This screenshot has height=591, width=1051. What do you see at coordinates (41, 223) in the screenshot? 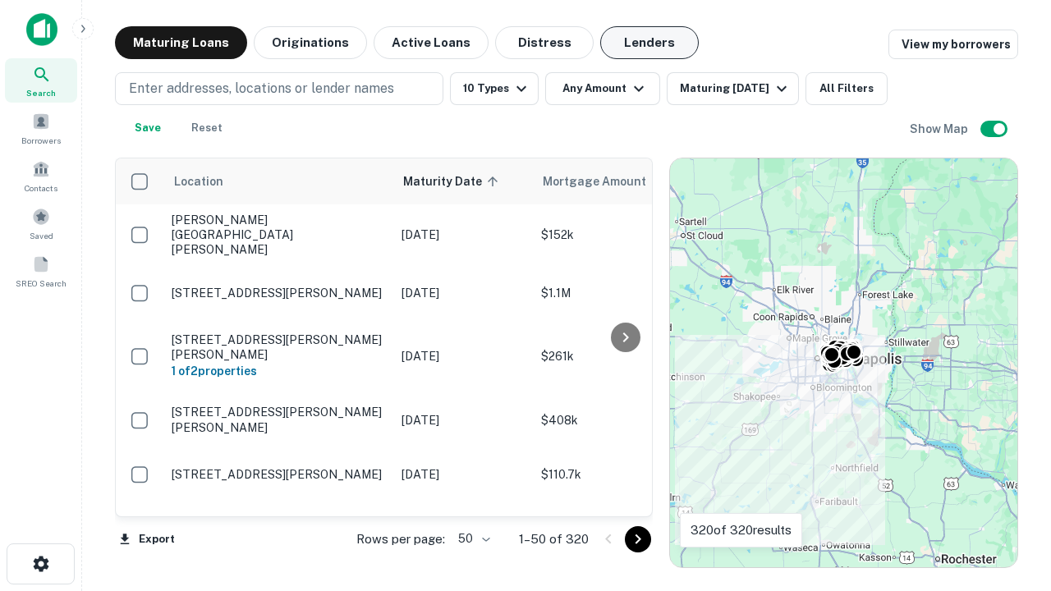
I see `a: Saved` at bounding box center [41, 223].